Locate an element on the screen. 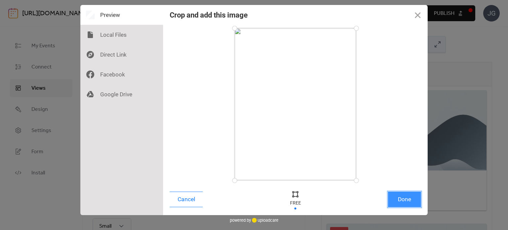 Image resolution: width=508 pixels, height=230 pixels. div: Preview is located at coordinates (122, 15).